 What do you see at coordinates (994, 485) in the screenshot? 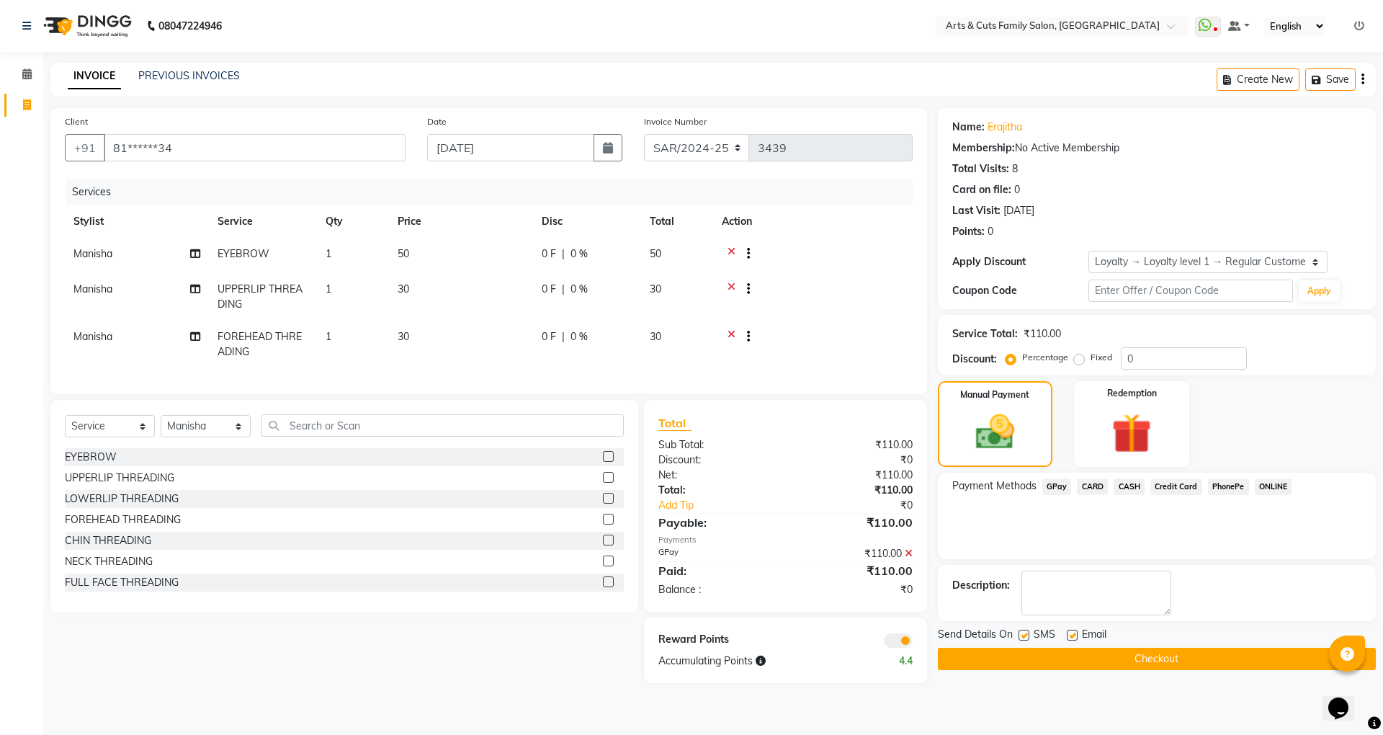
I see `span: Payment Methods` at bounding box center [994, 485].